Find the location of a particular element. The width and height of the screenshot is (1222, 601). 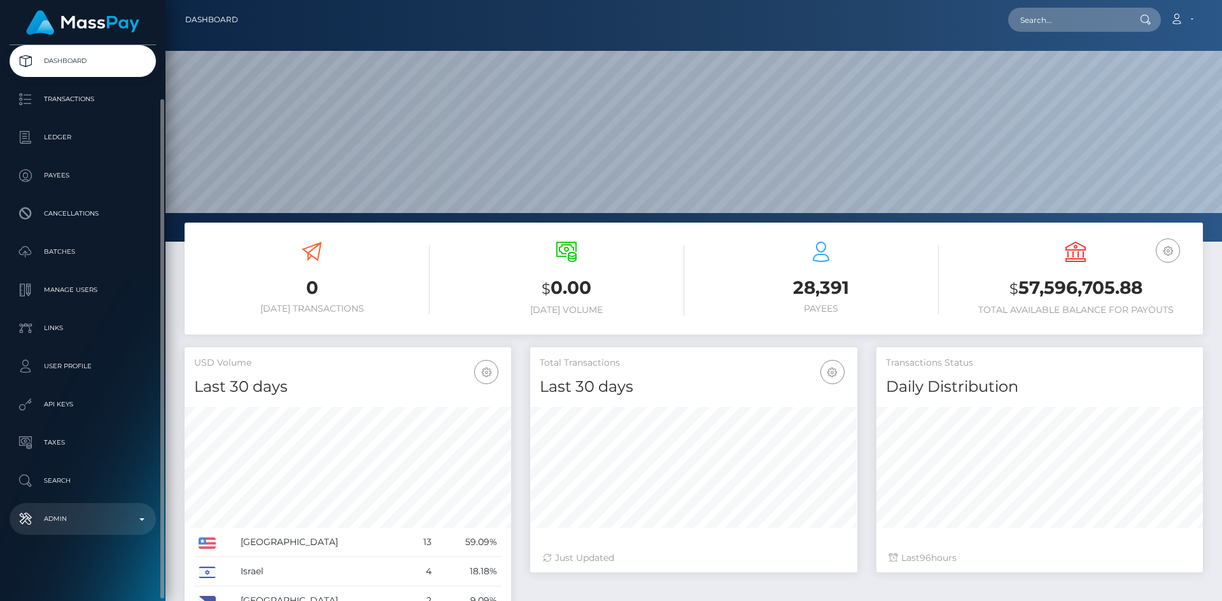

a: Batches is located at coordinates (83, 252).